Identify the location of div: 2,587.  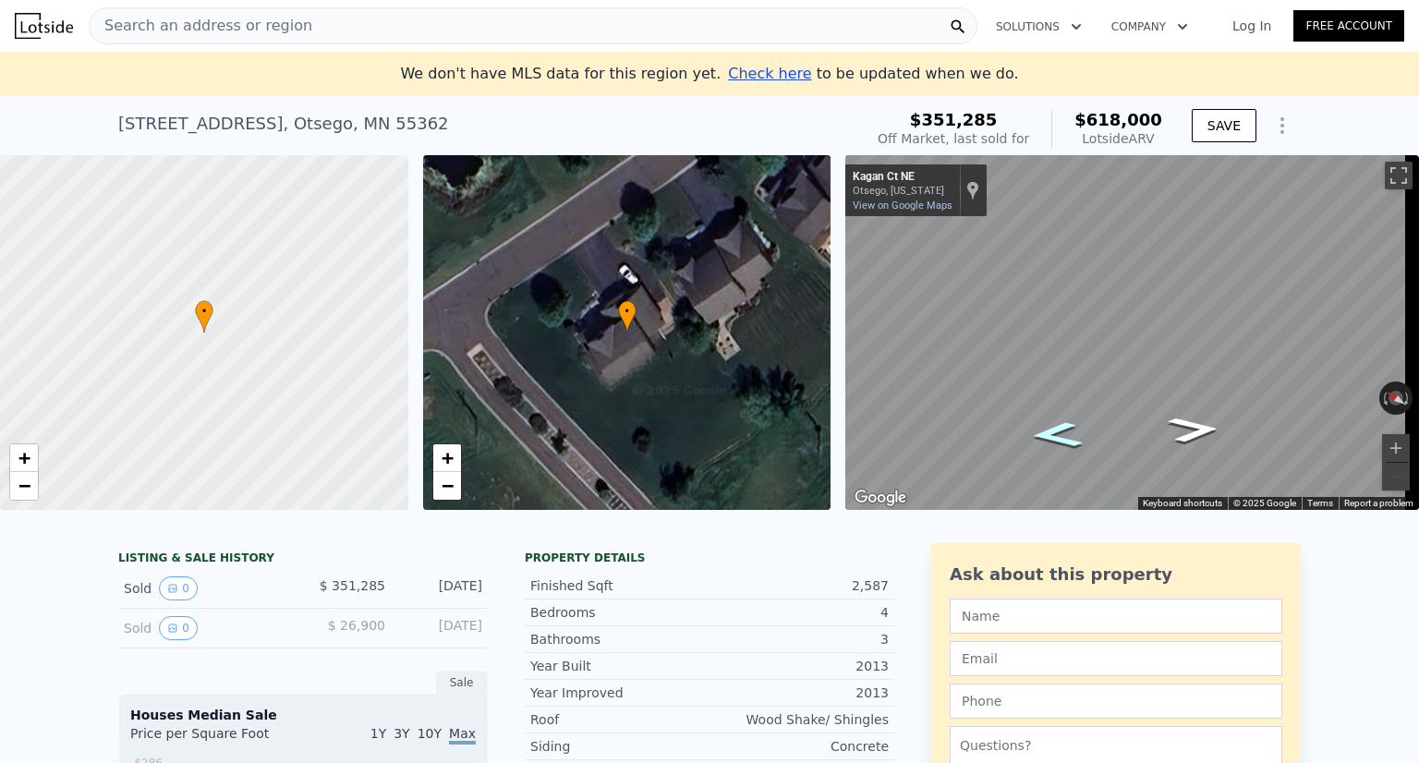
(799, 586).